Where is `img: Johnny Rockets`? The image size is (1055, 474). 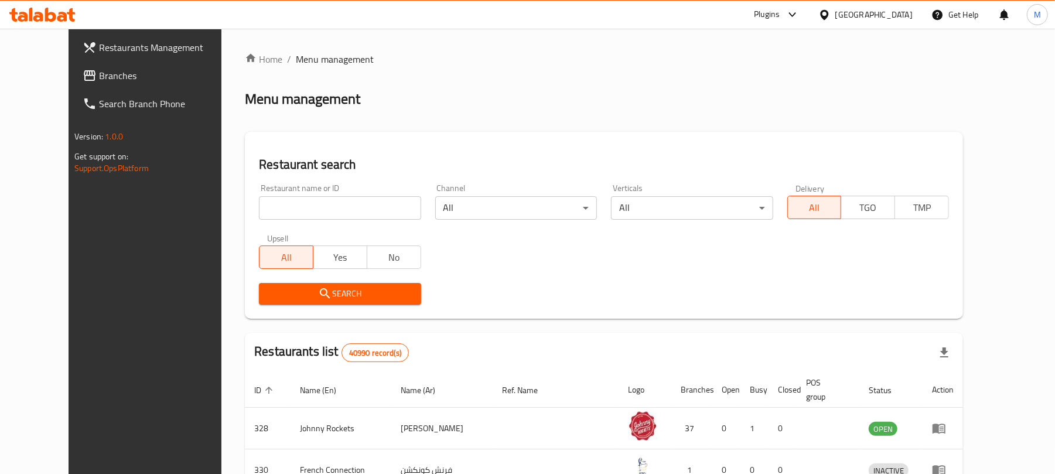 img: Johnny Rockets is located at coordinates (642, 426).